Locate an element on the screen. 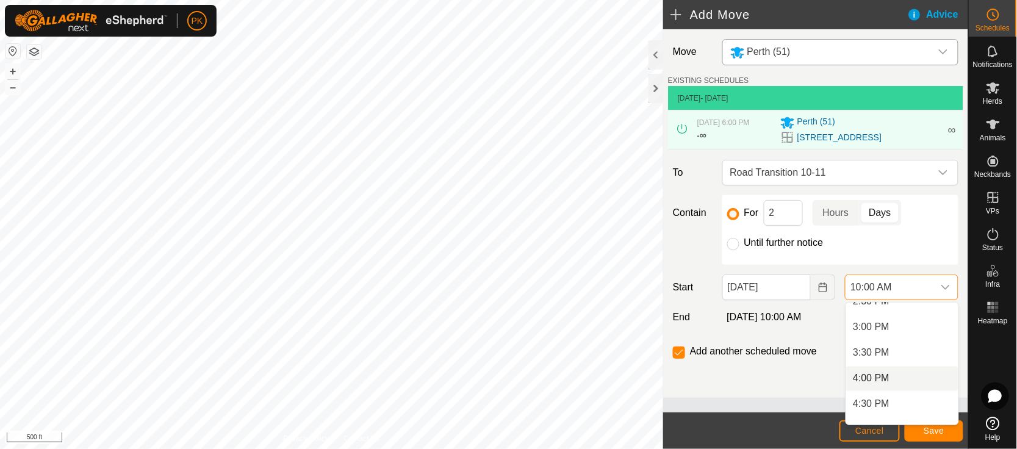  div: Advice is located at coordinates (938, 15).